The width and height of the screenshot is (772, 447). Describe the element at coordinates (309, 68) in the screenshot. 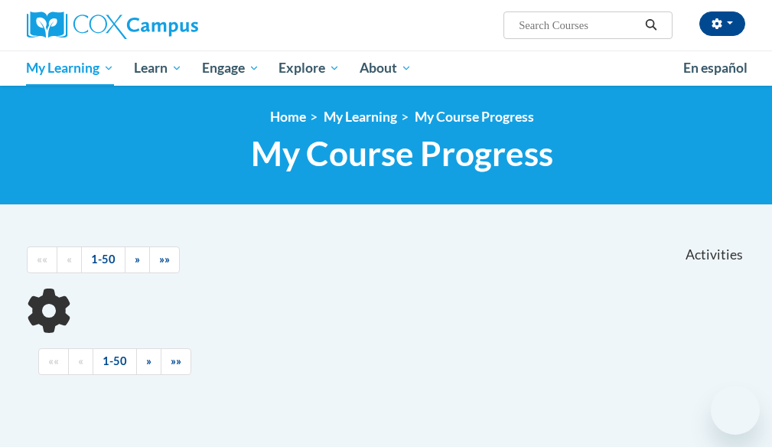

I see `a: Explore` at that location.